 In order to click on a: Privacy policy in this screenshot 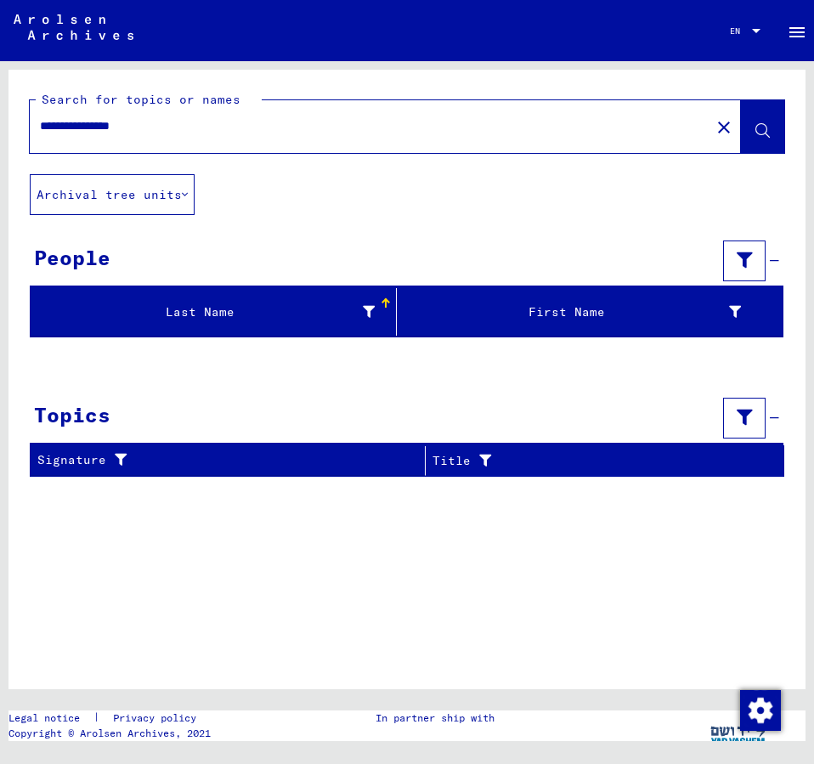, I will do `click(158, 718)`.